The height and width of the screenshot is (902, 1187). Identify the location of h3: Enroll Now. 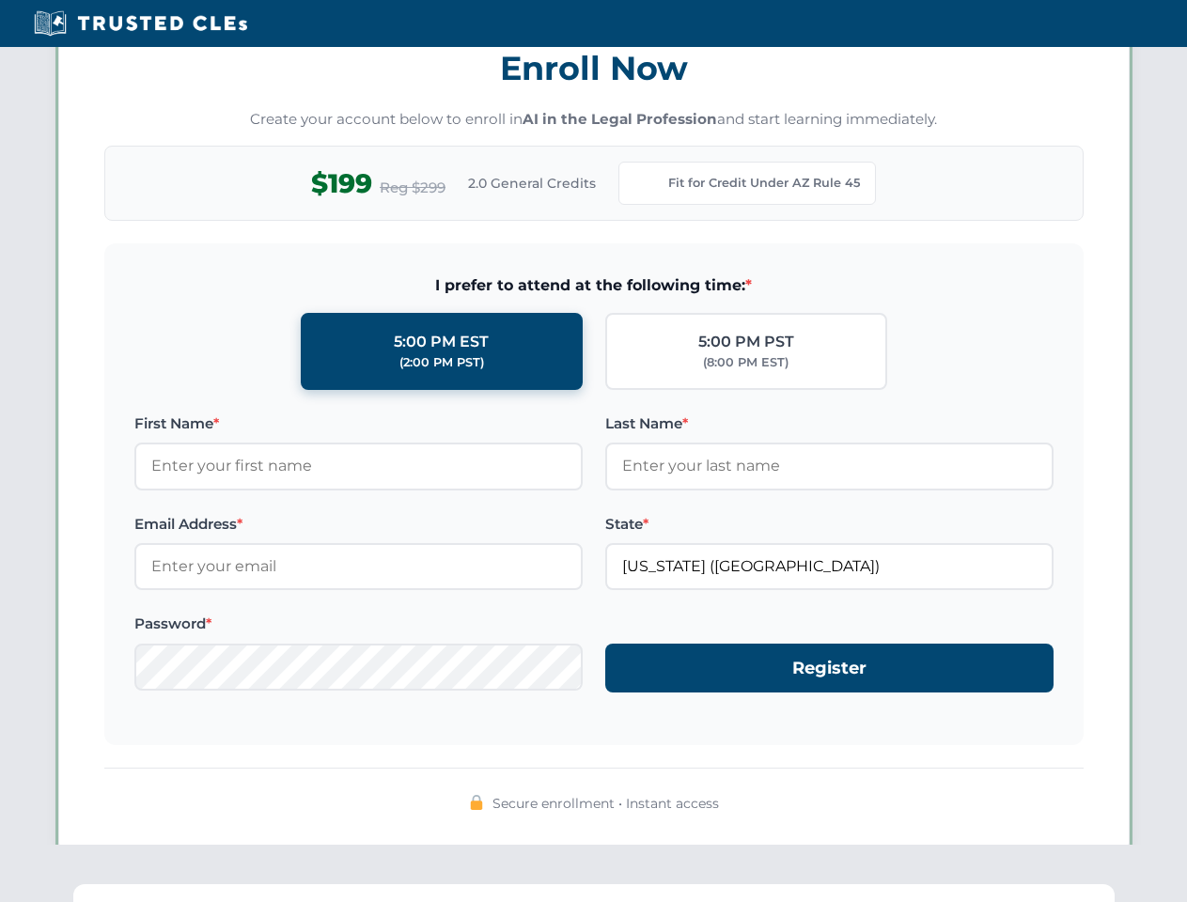
(594, 68).